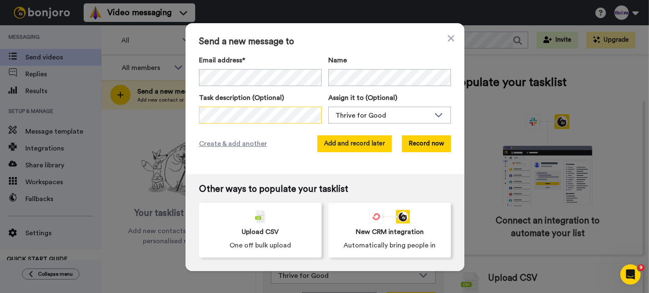 Image resolution: width=649 pixels, height=293 pixels. What do you see at coordinates (389, 217) in the screenshot?
I see `div: animation` at bounding box center [389, 217].